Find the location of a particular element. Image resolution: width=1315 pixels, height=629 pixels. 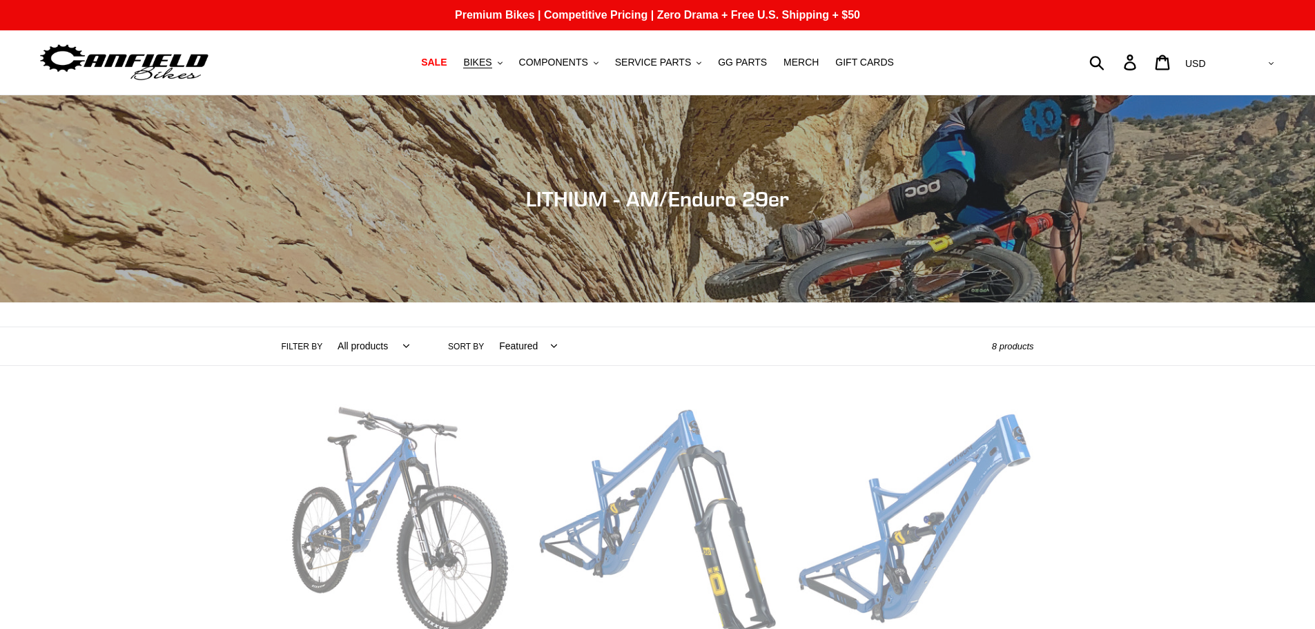

a: SALE is located at coordinates (433, 62).